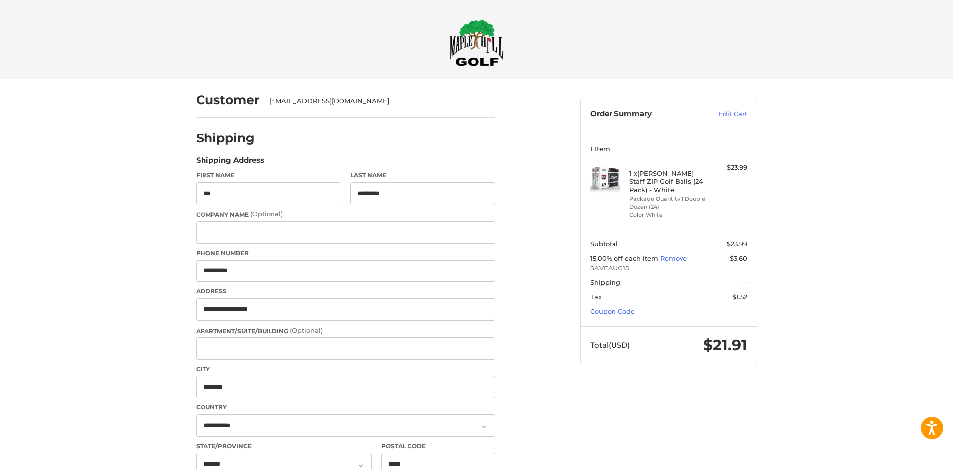  I want to click on span: Total (USD), so click(610, 345).